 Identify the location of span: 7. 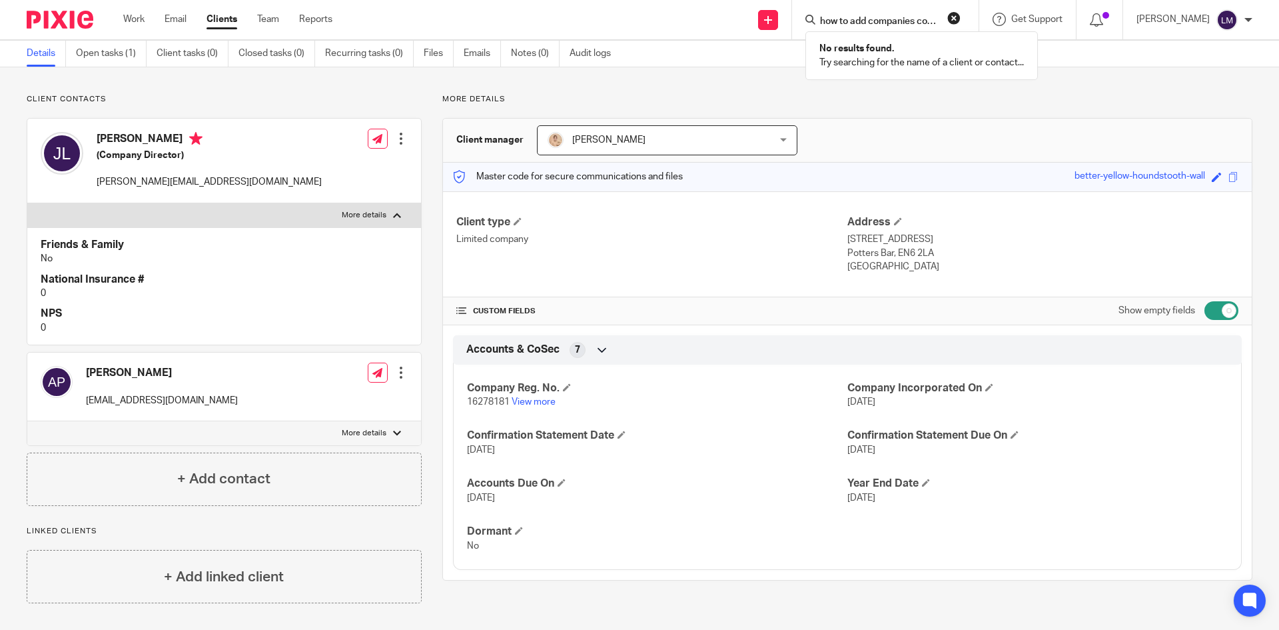
(578, 350).